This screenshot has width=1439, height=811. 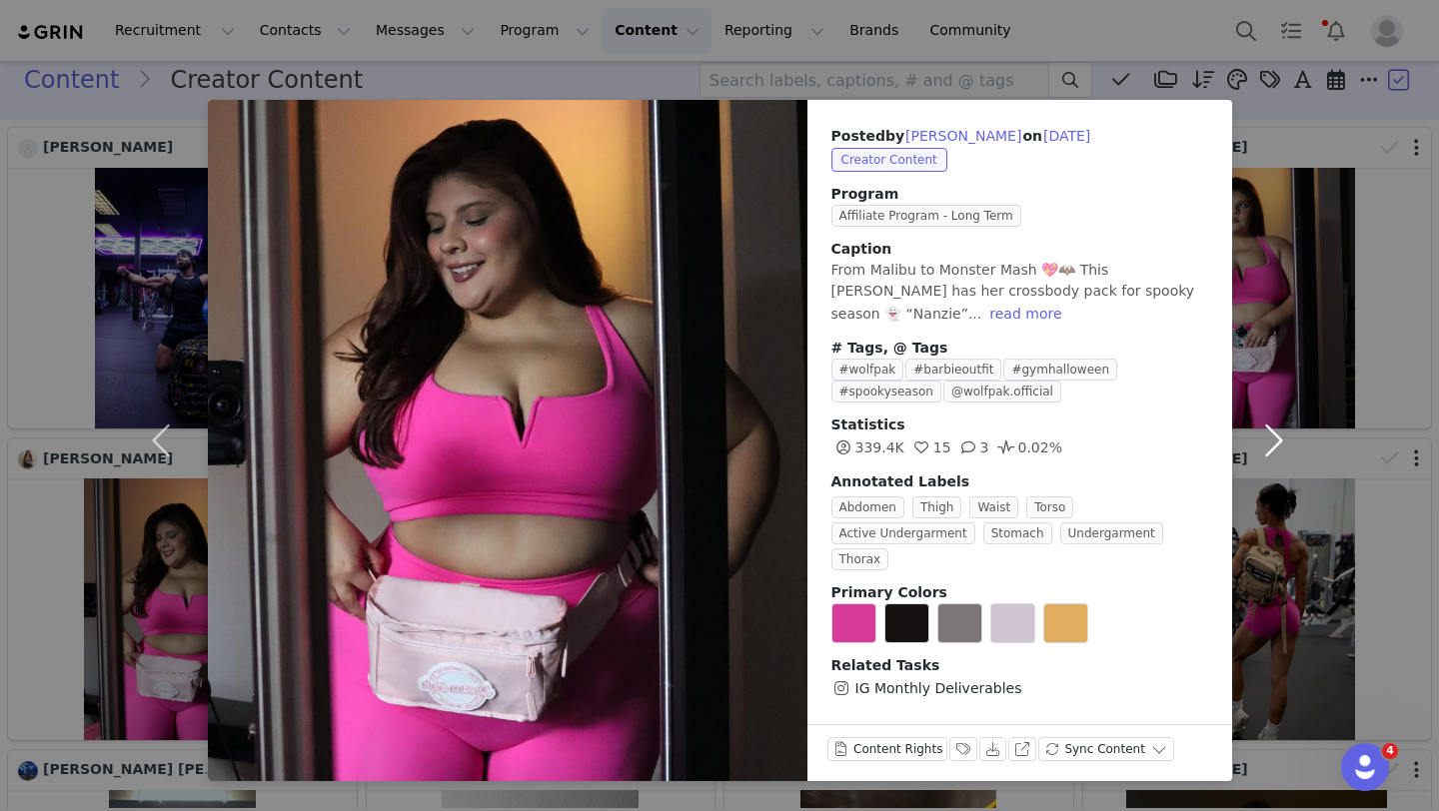 I want to click on span: Creator Content, so click(x=889, y=160).